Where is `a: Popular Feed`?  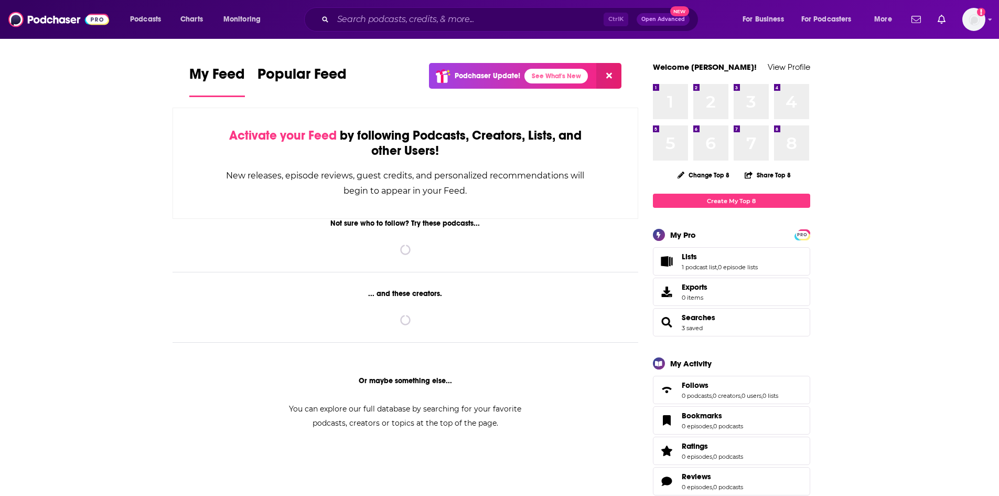 a: Popular Feed is located at coordinates (302, 81).